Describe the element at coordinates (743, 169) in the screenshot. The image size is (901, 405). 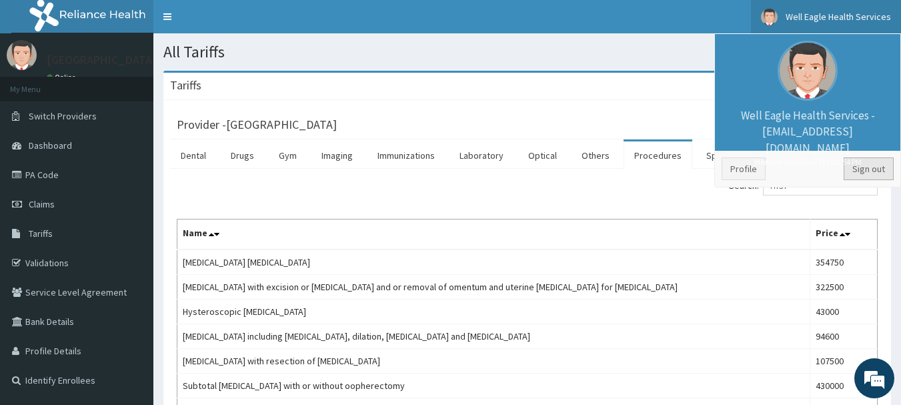
I see `a: Profile` at that location.